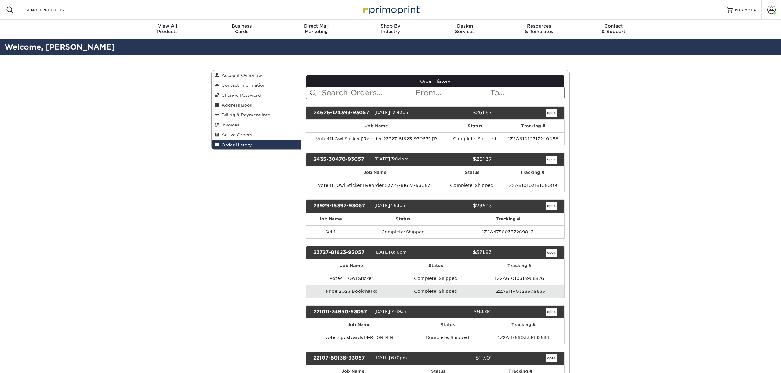  What do you see at coordinates (245, 115) in the screenshot?
I see `span: Billing & Payment Info` at bounding box center [245, 115].